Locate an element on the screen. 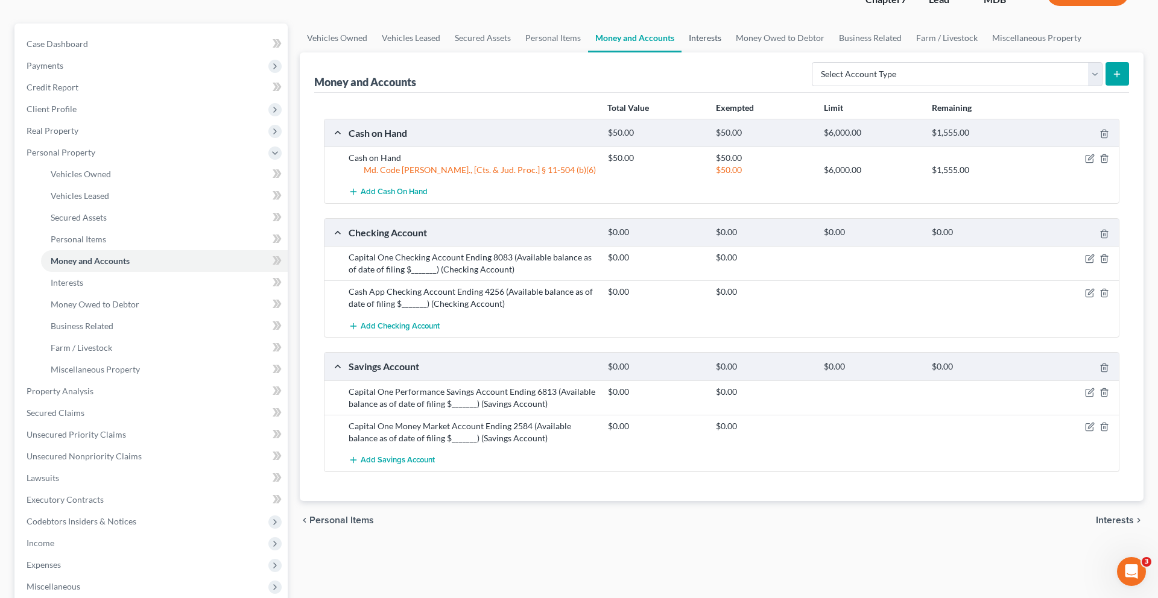  strong: Schedule A/B - Tax Refunds is located at coordinates (114, 80).